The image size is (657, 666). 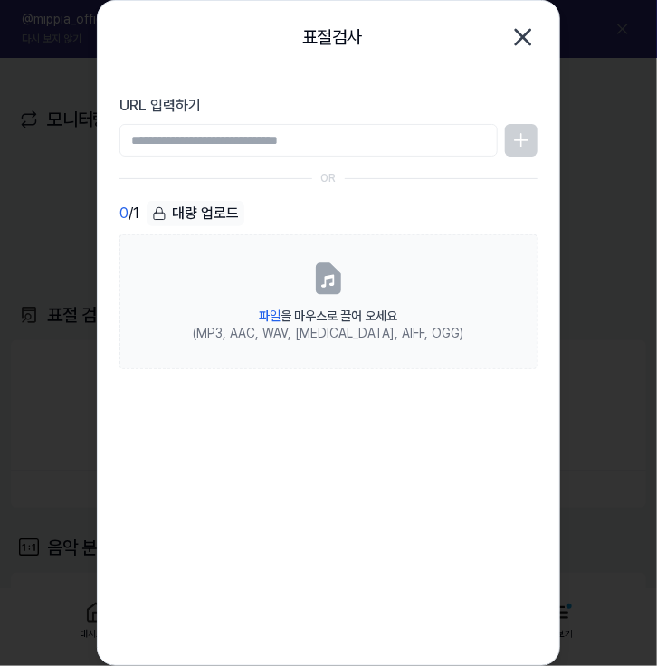 I want to click on div: / 1, so click(x=129, y=214).